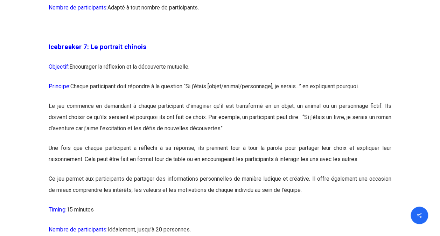 The image size is (440, 236). I want to click on span: Icebreaker 7: Le portrait chinois, so click(97, 47).